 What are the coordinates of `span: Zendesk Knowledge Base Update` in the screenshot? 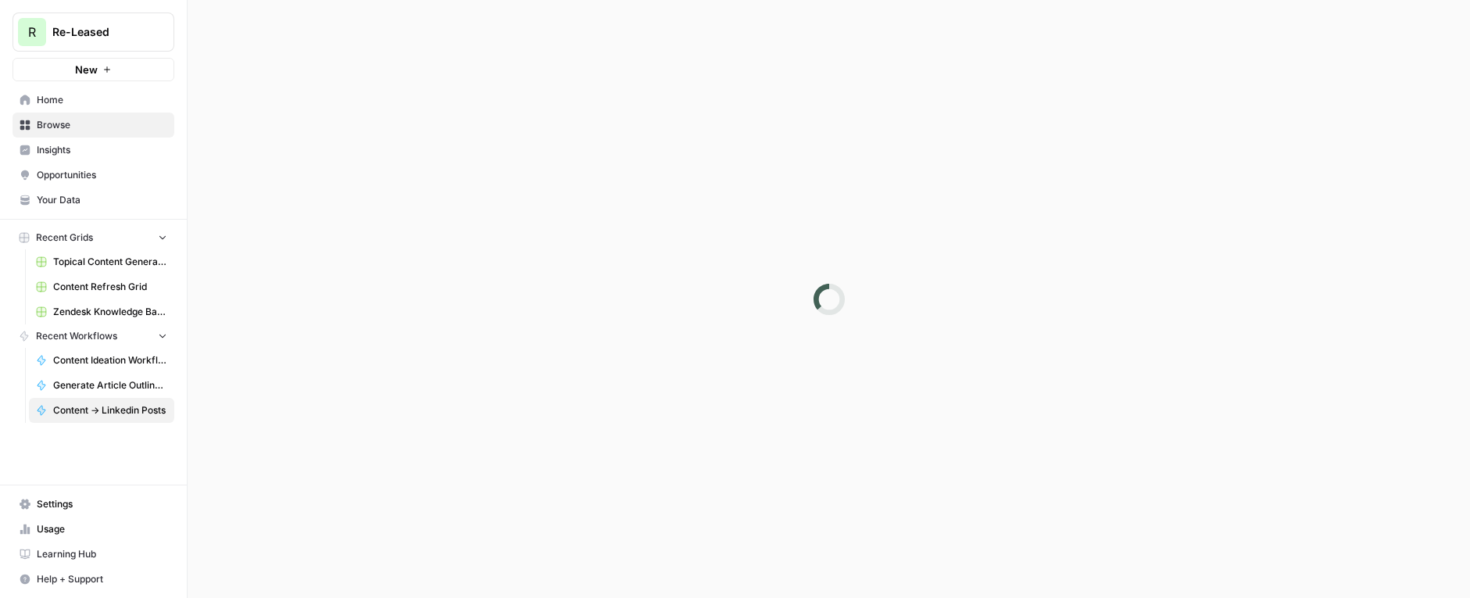 It's located at (110, 312).